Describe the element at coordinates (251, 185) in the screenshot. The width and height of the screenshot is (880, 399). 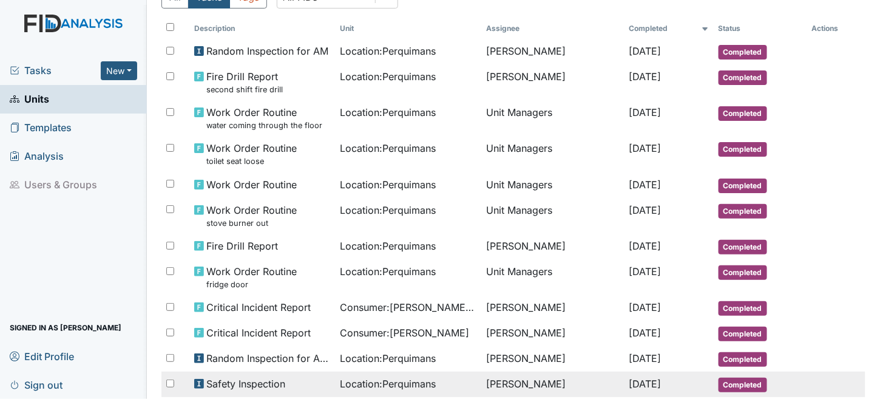
I see `span: Work Order Routine` at that location.